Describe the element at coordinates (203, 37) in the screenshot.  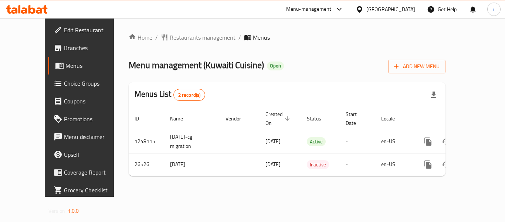
I see `span: Restaurants management` at that location.